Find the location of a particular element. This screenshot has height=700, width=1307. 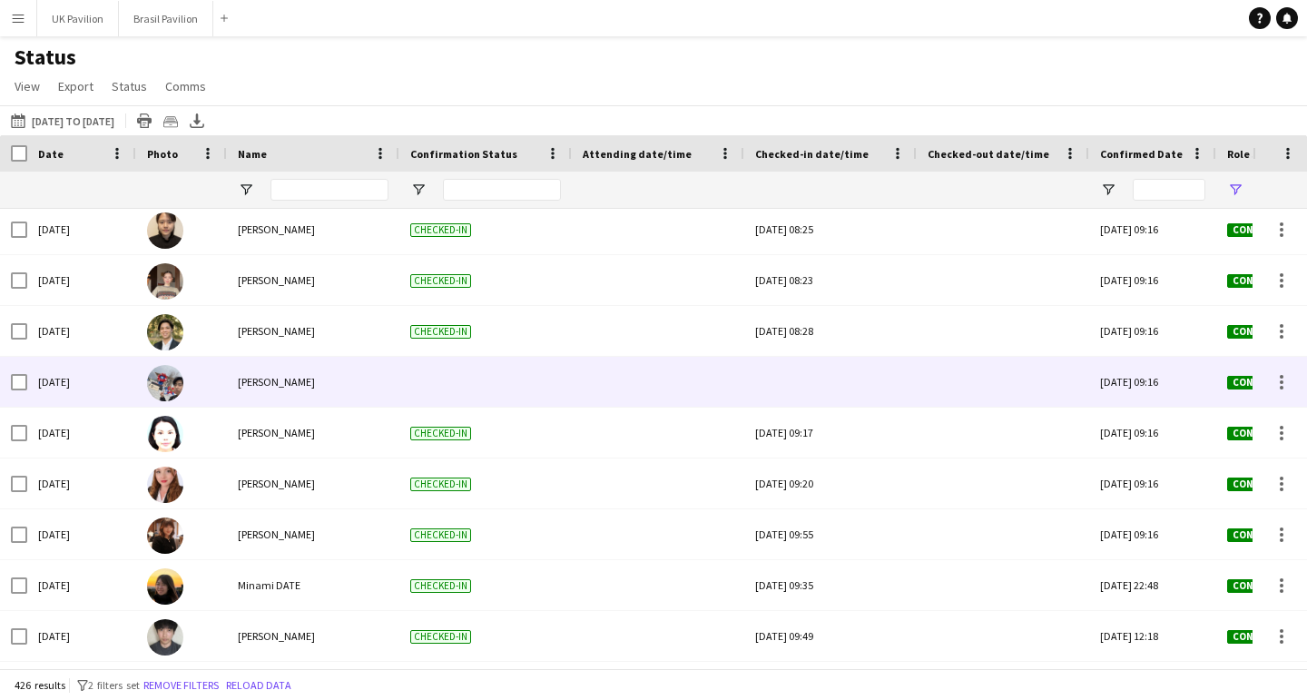

img: Amandine Frieuzet is located at coordinates (165, 485).